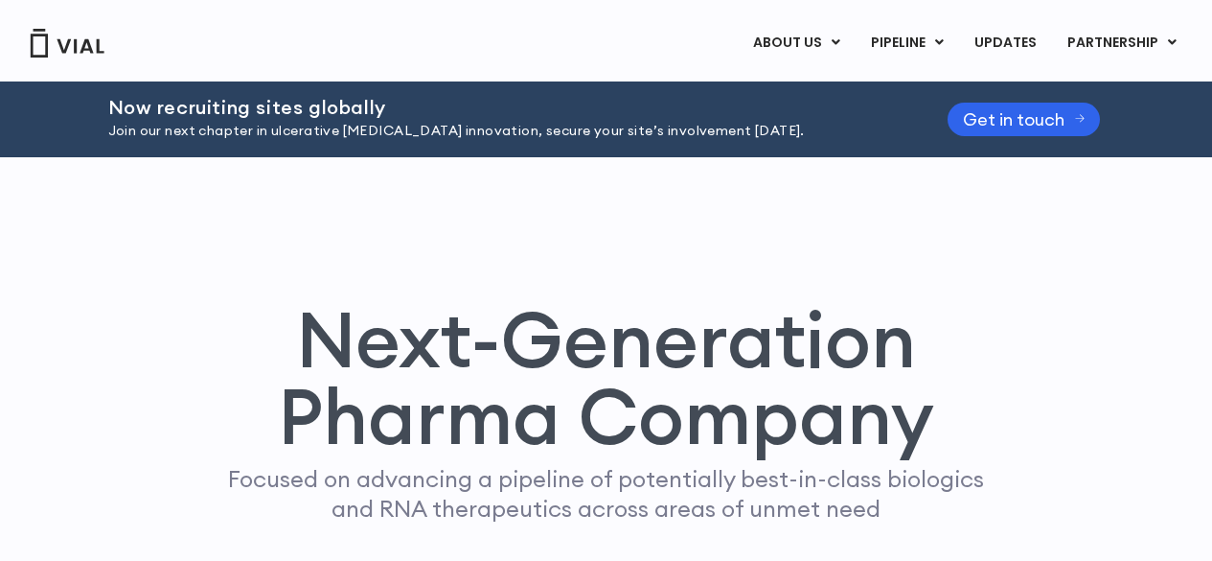  Describe the element at coordinates (1014, 119) in the screenshot. I see `span: Get in touch` at that location.